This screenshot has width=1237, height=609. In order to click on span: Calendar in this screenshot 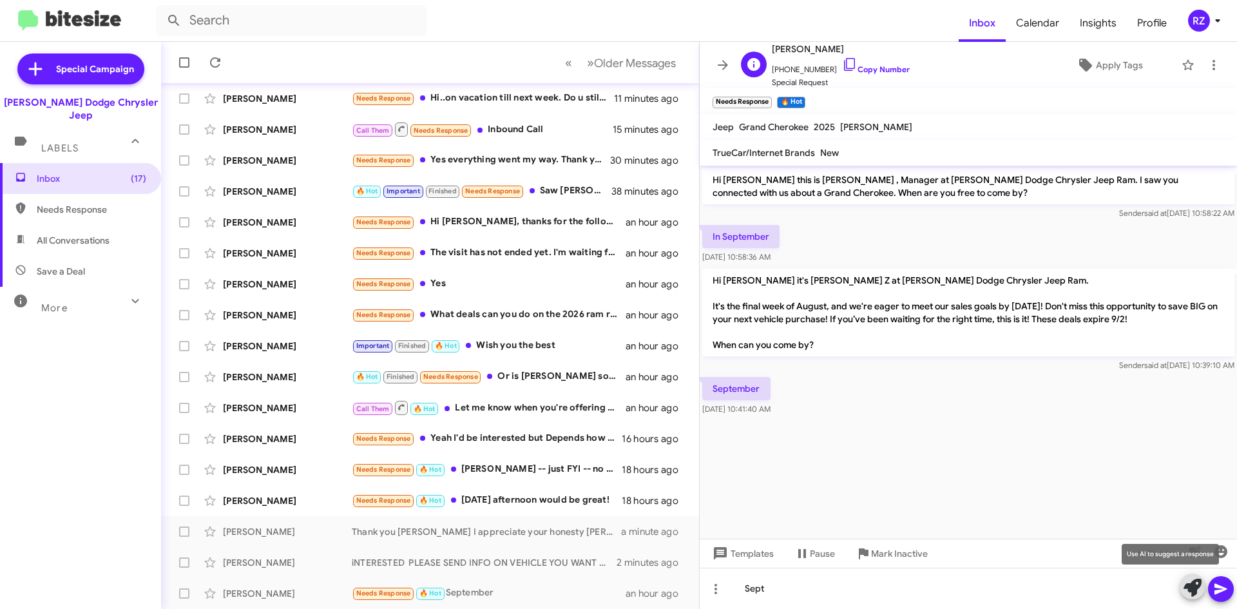, I will do `click(1037, 23)`.